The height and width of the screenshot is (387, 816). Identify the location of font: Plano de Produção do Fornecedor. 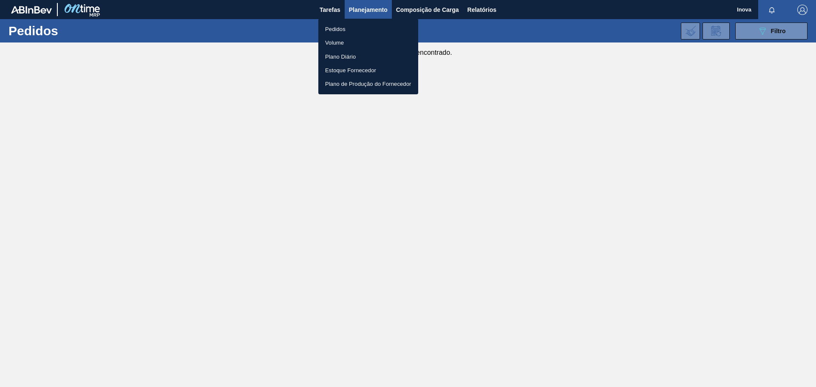
(368, 84).